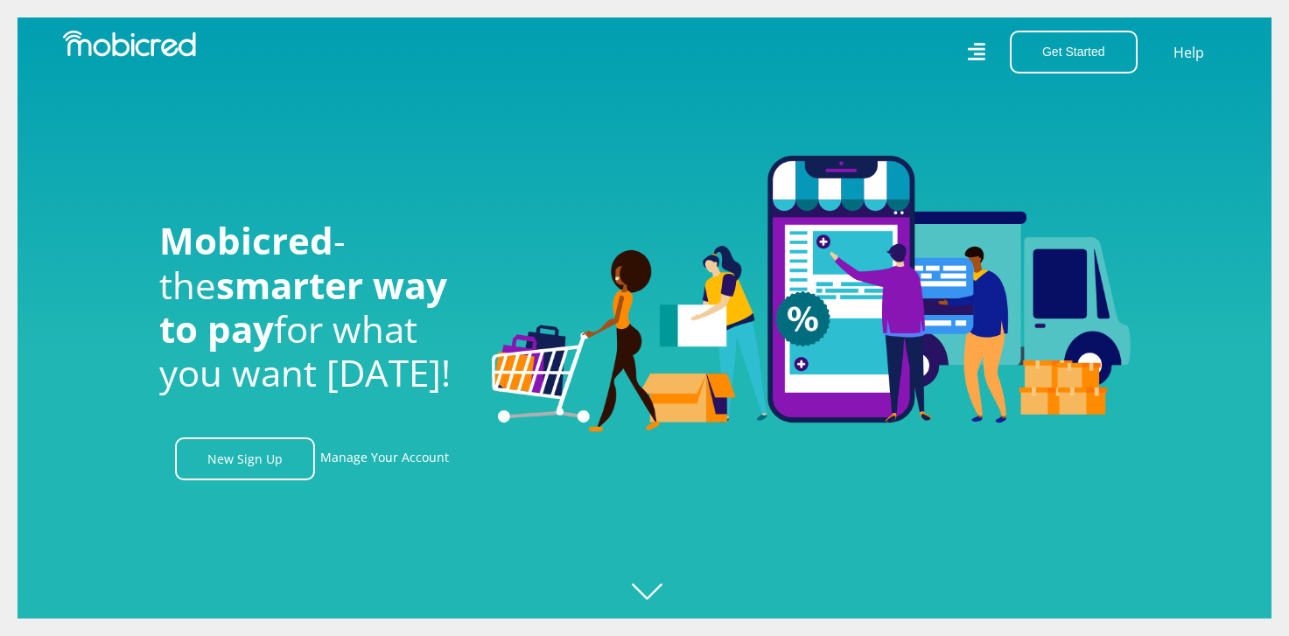 The width and height of the screenshot is (1289, 636). What do you see at coordinates (1074, 52) in the screenshot?
I see `button: Get Started` at bounding box center [1074, 52].